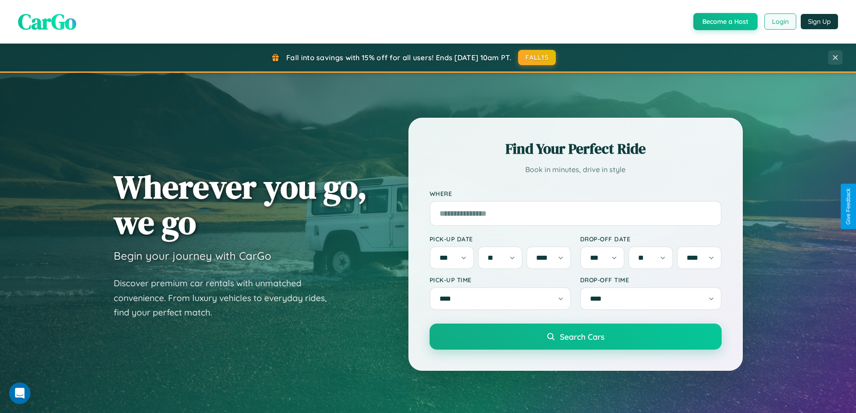  What do you see at coordinates (575, 336) in the screenshot?
I see `button: Search Cars` at bounding box center [575, 336].